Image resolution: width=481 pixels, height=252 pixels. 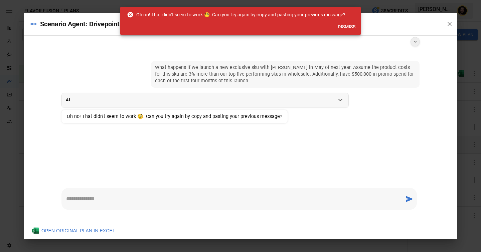 What do you see at coordinates (35, 231) in the screenshot?
I see `img: Excel` at bounding box center [35, 231].